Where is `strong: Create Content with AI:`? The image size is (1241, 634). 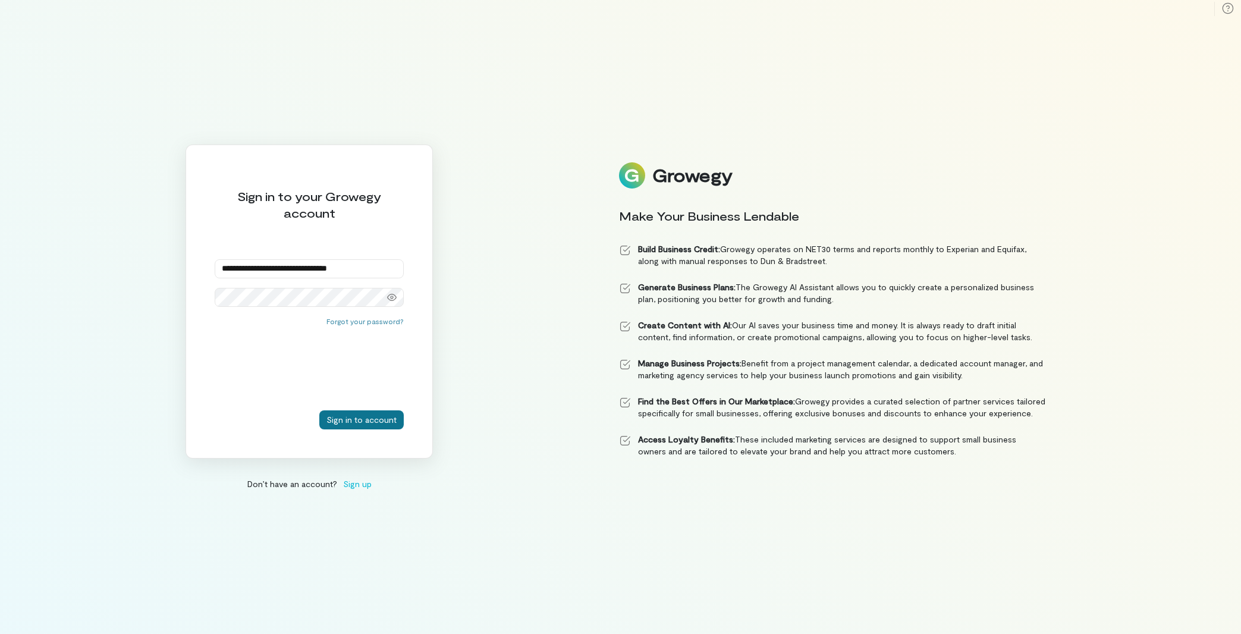
strong: Create Content with AI: is located at coordinates (685, 325).